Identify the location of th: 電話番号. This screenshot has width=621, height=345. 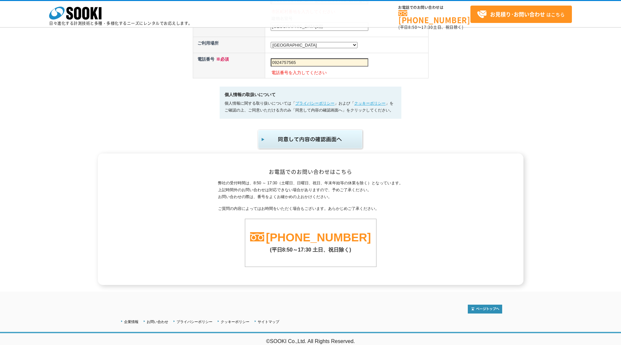
(229, 65).